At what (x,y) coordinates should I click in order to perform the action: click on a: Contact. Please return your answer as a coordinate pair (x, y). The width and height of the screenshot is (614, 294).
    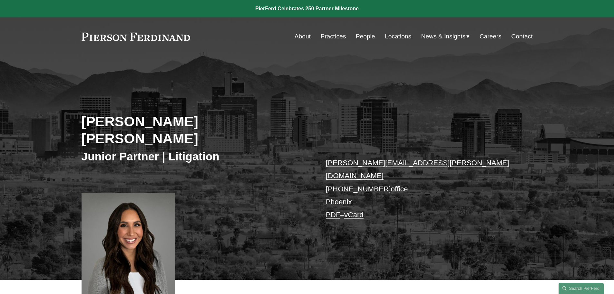
    Looking at the image, I should click on (522, 36).